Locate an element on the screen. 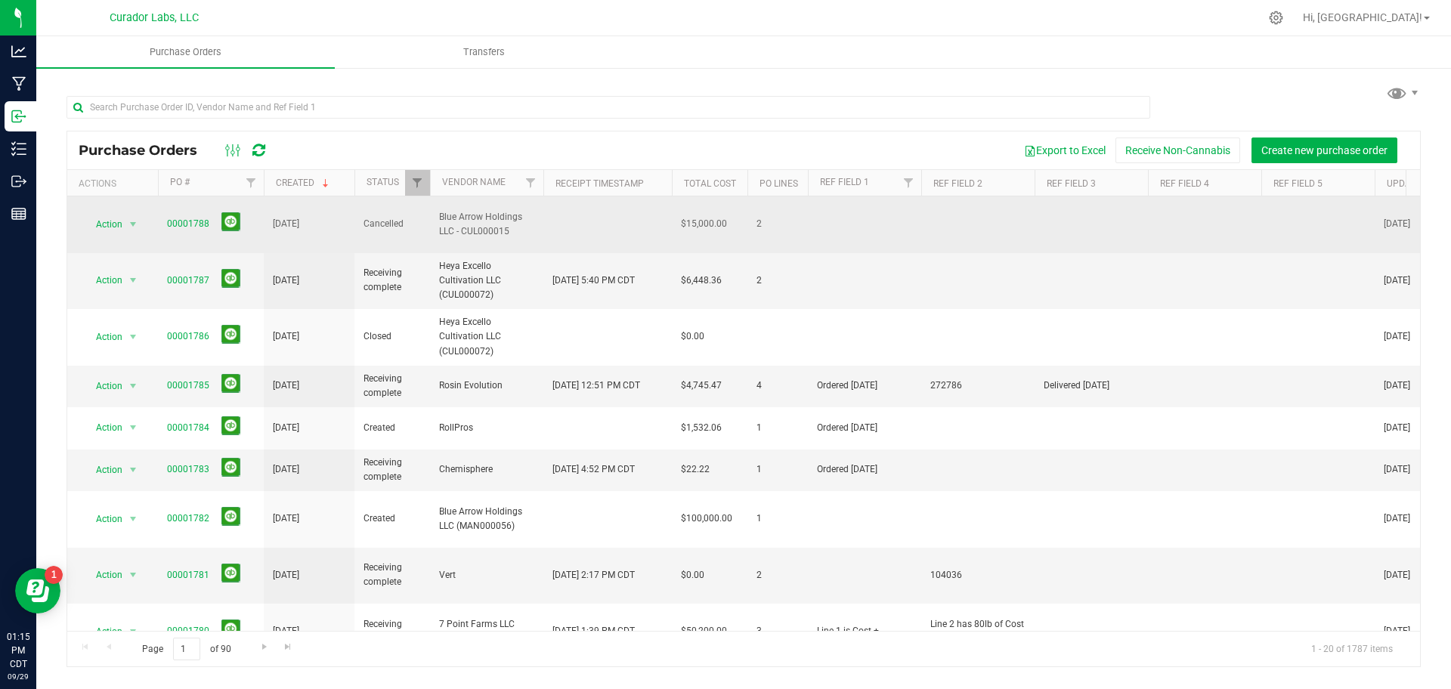 The height and width of the screenshot is (689, 1451). inline-svg: Reports is located at coordinates (19, 214).